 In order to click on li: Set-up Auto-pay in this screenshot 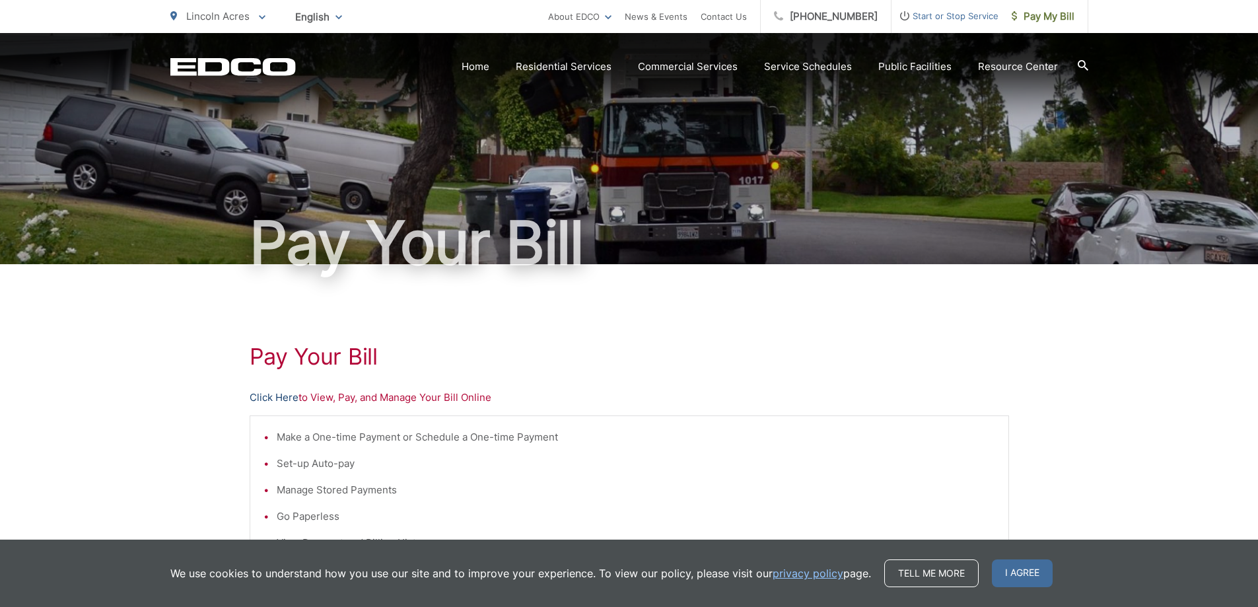, I will do `click(636, 464)`.